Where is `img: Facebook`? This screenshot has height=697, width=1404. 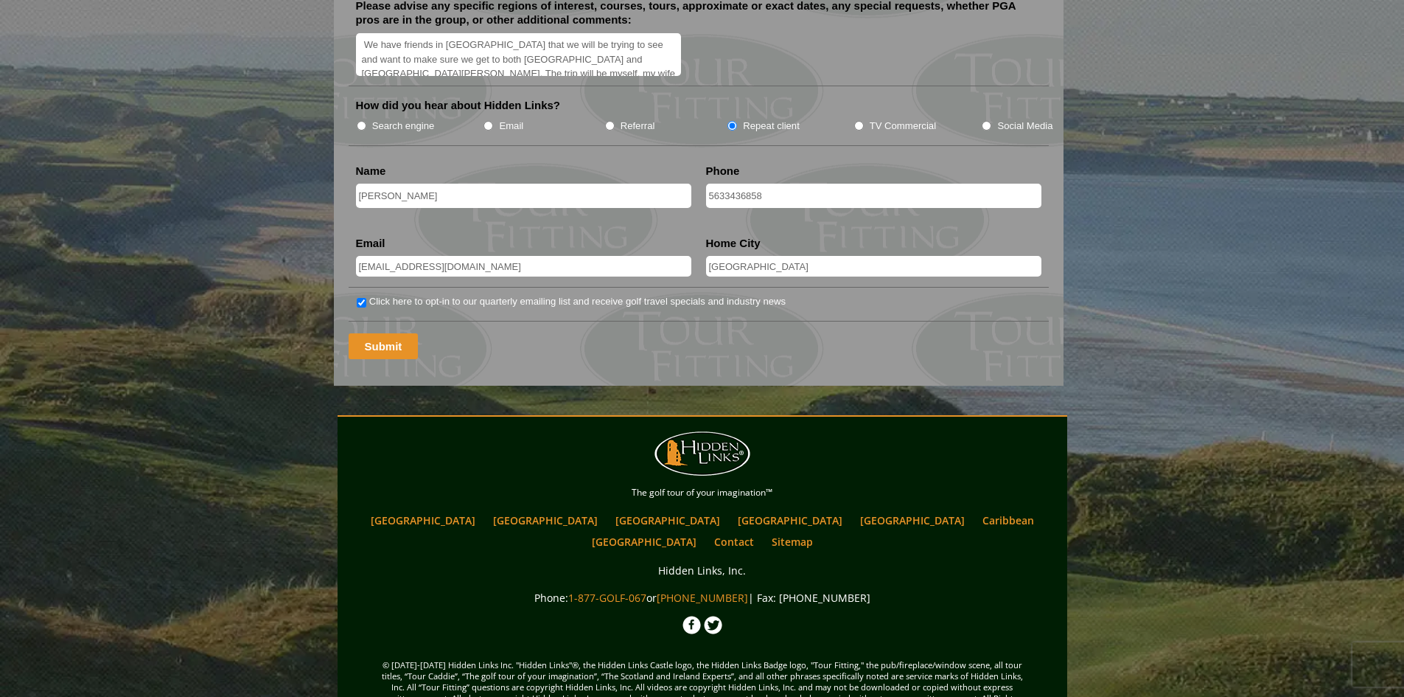 img: Facebook is located at coordinates (691, 624).